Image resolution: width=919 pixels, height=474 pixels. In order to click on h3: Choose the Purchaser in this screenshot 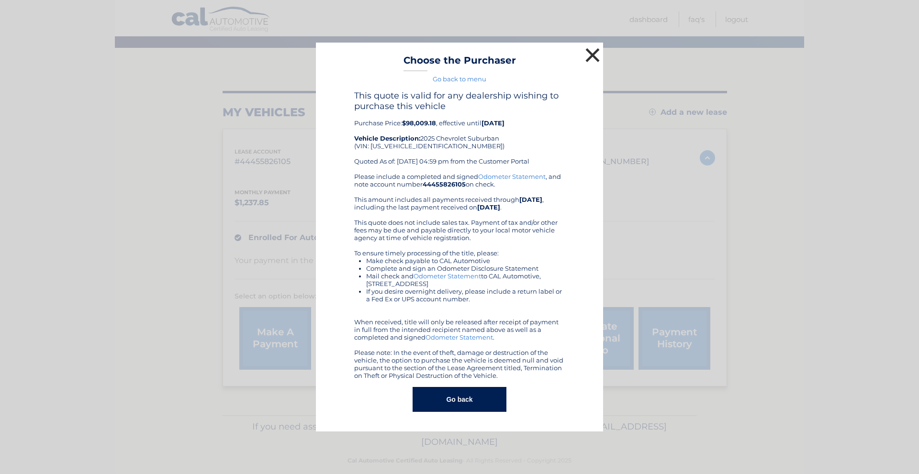, I will do `click(459, 63)`.